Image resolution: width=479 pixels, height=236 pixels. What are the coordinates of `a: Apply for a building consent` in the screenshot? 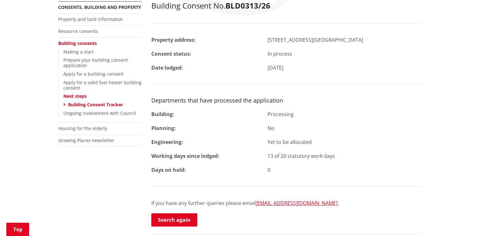 It's located at (93, 74).